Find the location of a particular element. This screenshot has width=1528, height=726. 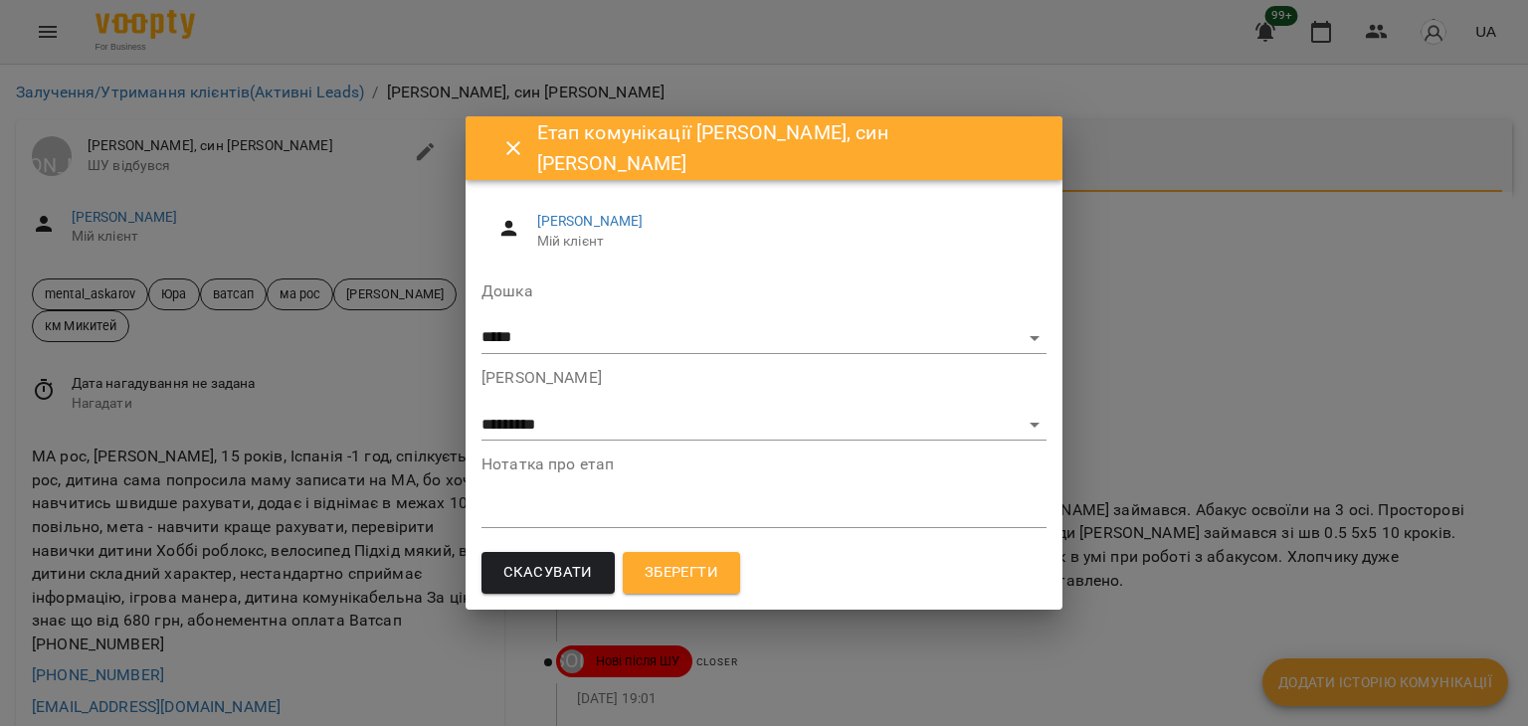

label: Дошка is located at coordinates (764, 292).